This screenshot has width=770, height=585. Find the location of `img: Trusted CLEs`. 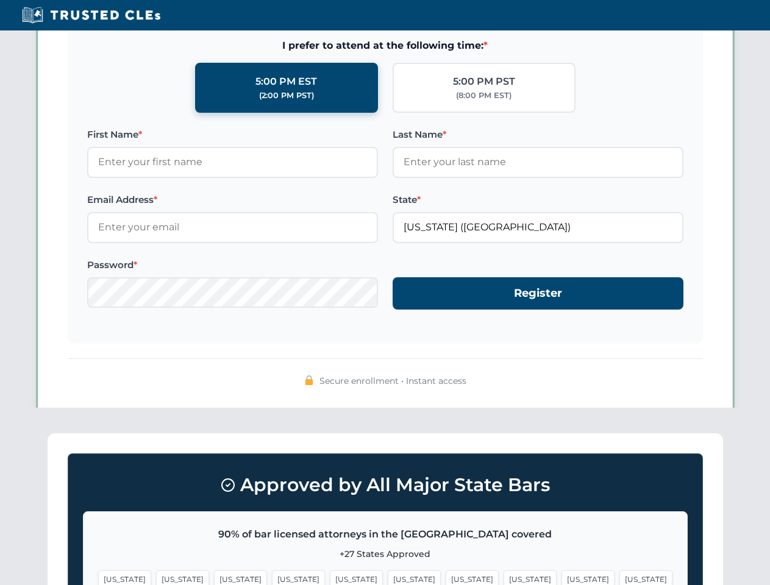

img: Trusted CLEs is located at coordinates (91, 15).